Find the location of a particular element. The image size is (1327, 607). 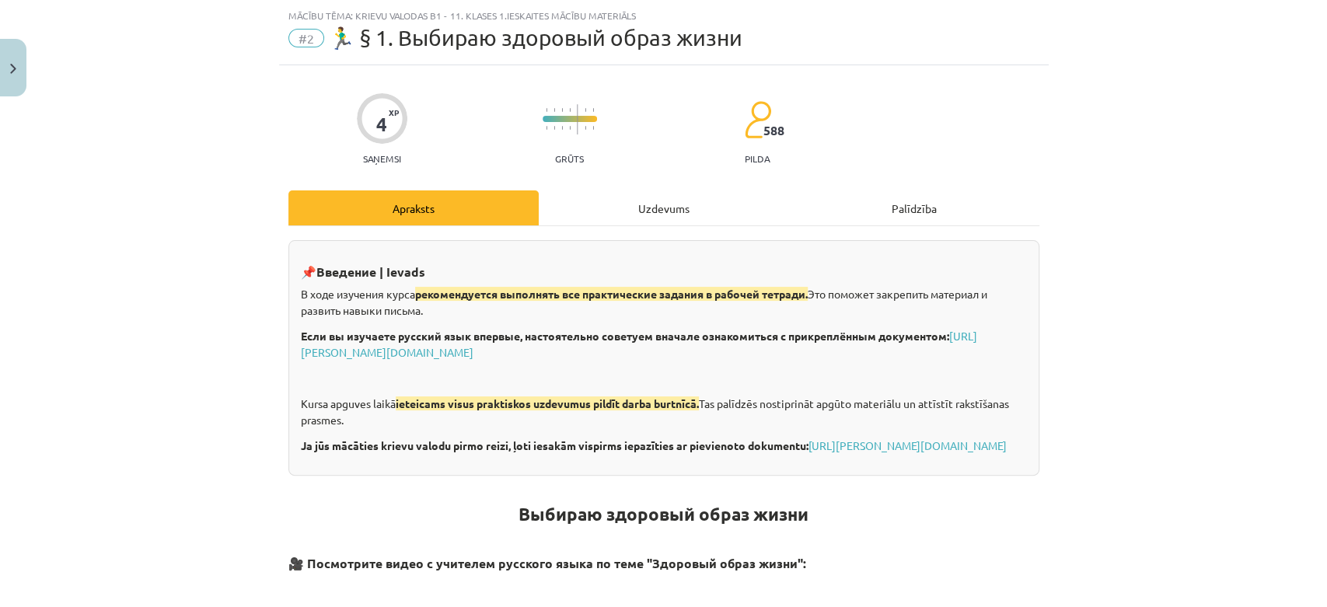

strong: Введение | Ievads is located at coordinates (371, 271).